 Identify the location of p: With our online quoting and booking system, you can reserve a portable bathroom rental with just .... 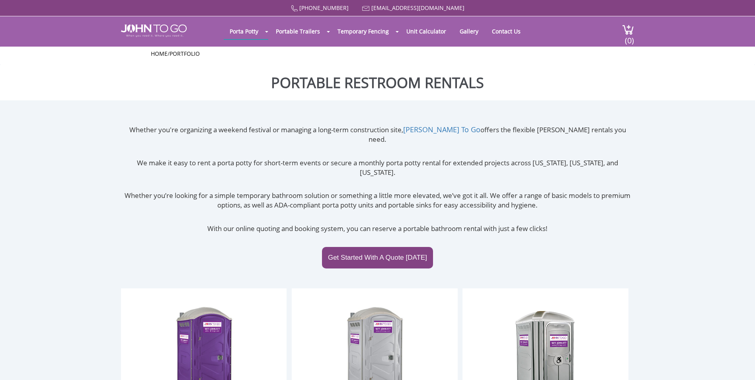
(377, 228).